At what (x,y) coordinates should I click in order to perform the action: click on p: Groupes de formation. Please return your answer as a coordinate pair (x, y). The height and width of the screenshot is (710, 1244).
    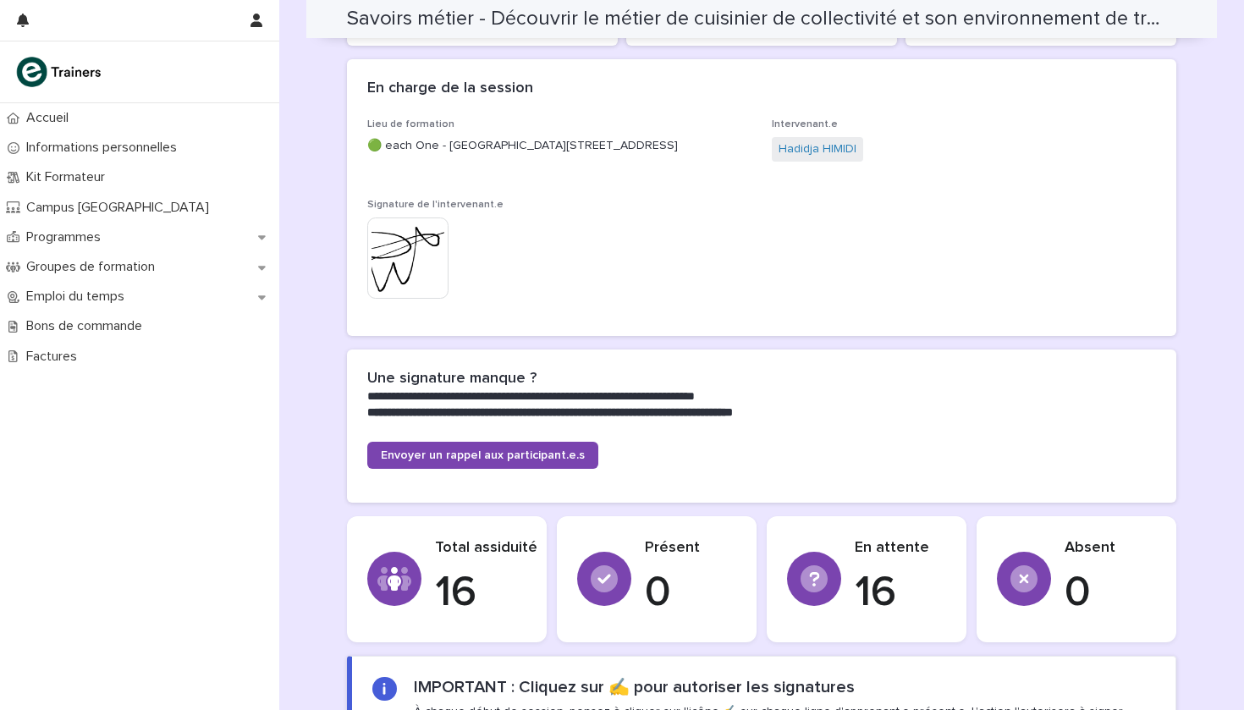
    Looking at the image, I should click on (94, 267).